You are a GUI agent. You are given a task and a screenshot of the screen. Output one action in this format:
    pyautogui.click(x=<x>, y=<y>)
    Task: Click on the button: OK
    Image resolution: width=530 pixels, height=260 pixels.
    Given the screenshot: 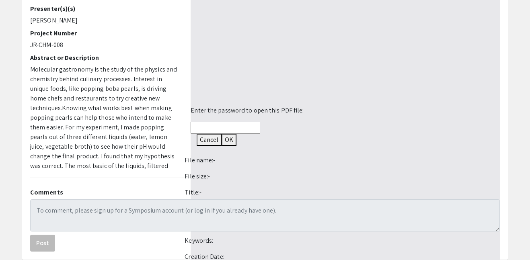 What is the action you would take?
    pyautogui.click(x=229, y=140)
    